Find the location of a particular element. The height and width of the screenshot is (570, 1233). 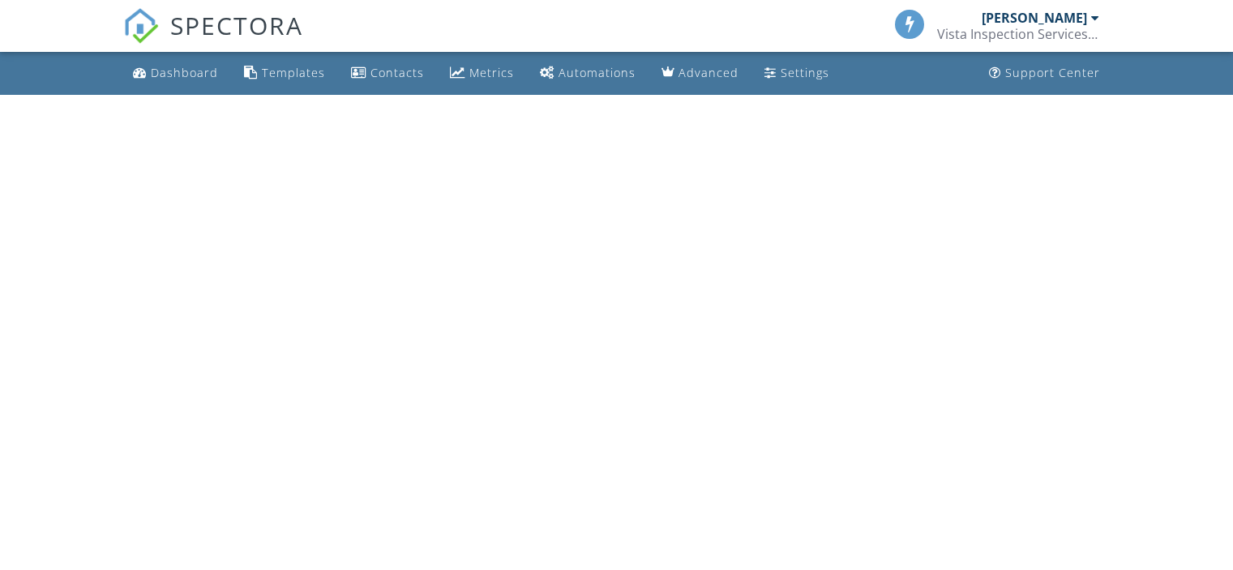

a: Dashboard is located at coordinates (175, 73).